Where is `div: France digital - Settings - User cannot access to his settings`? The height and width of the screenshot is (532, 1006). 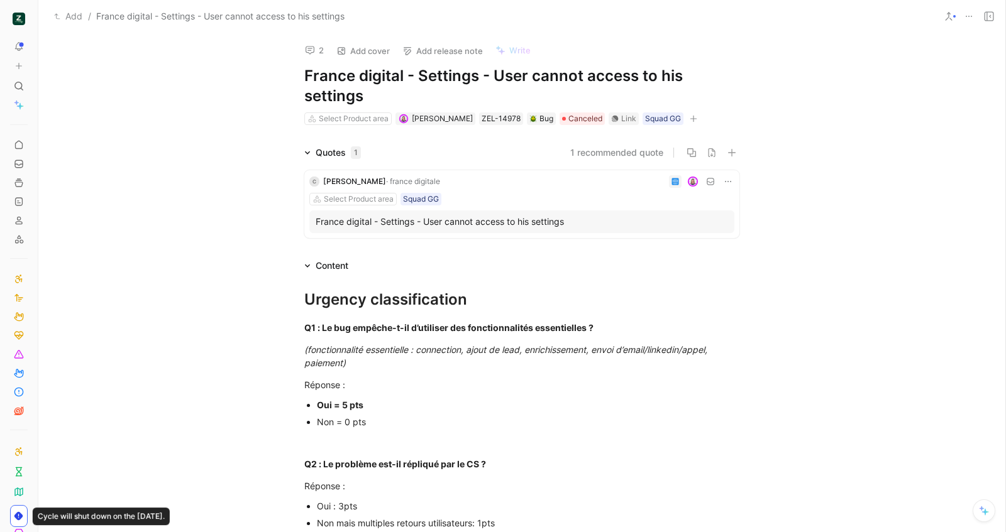 div: France digital - Settings - User cannot access to his settings is located at coordinates (522, 222).